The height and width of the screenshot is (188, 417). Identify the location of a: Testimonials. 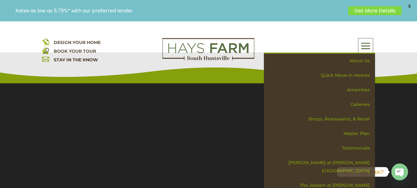
(322, 148).